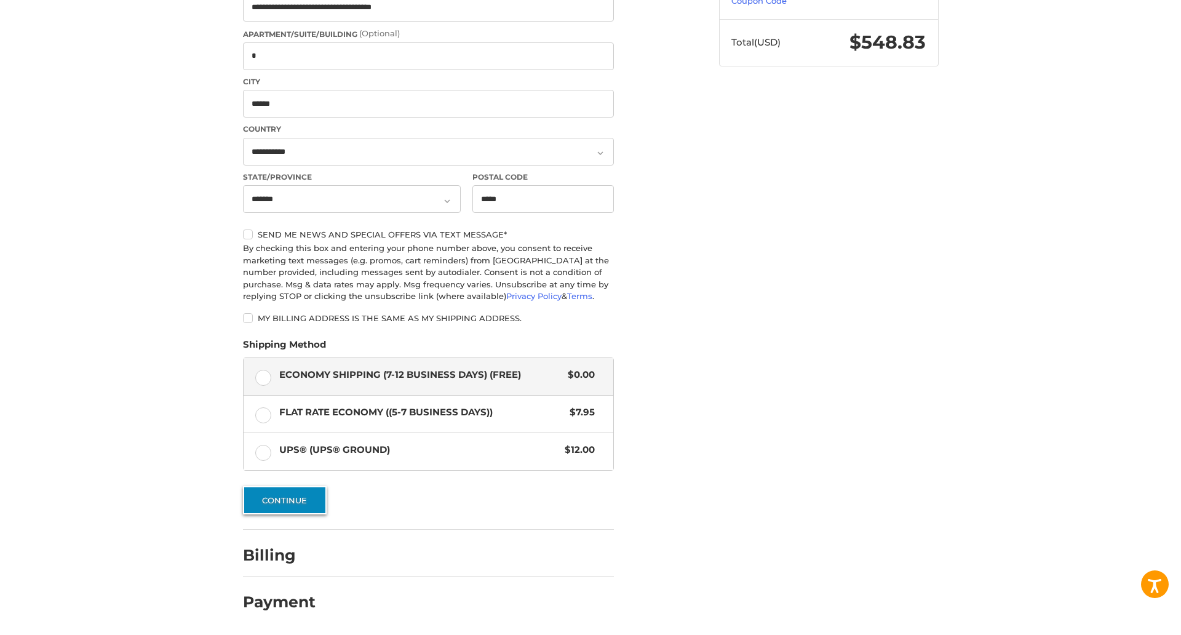 Image resolution: width=1181 pixels, height=635 pixels. Describe the element at coordinates (428, 318) in the screenshot. I see `label: My billing address is the same as my shipping address.` at that location.